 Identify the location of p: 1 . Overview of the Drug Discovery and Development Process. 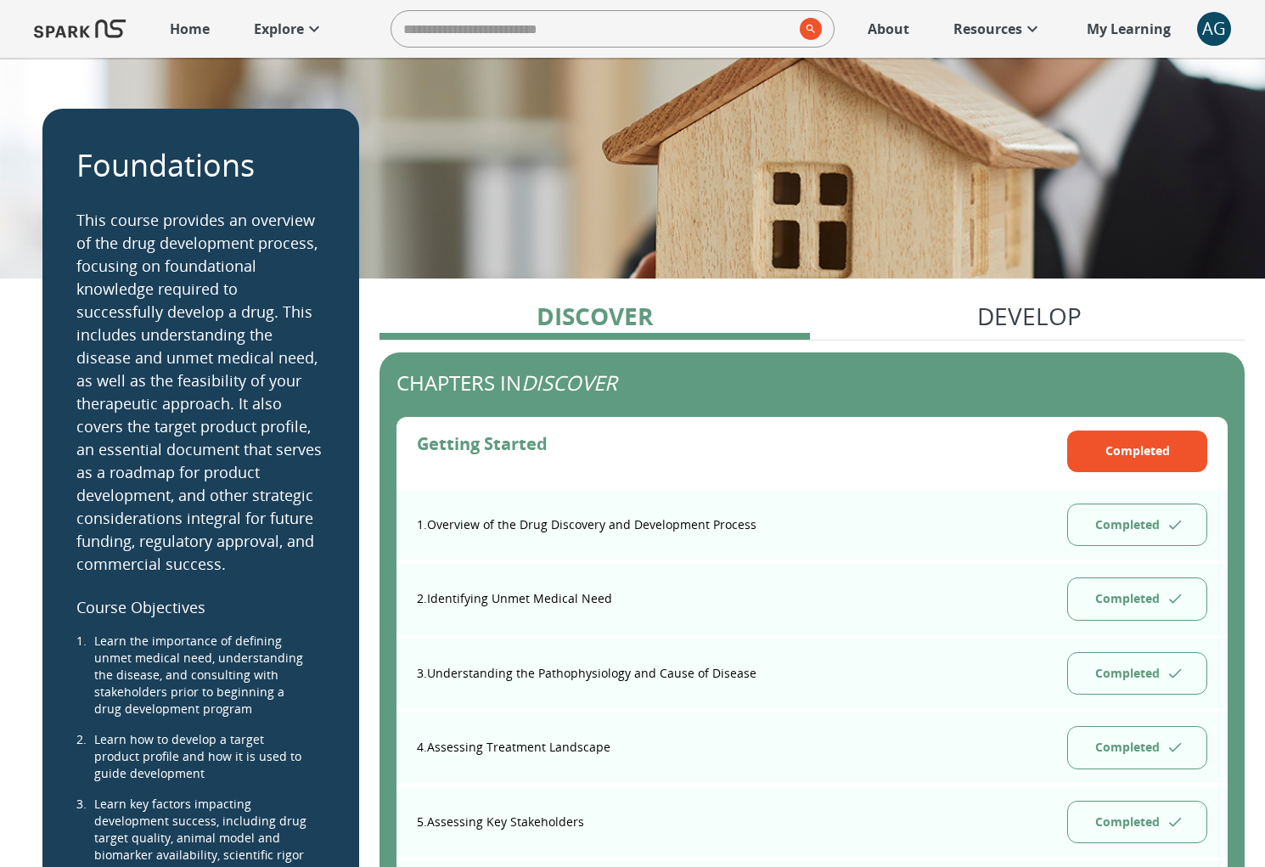
(587, 525).